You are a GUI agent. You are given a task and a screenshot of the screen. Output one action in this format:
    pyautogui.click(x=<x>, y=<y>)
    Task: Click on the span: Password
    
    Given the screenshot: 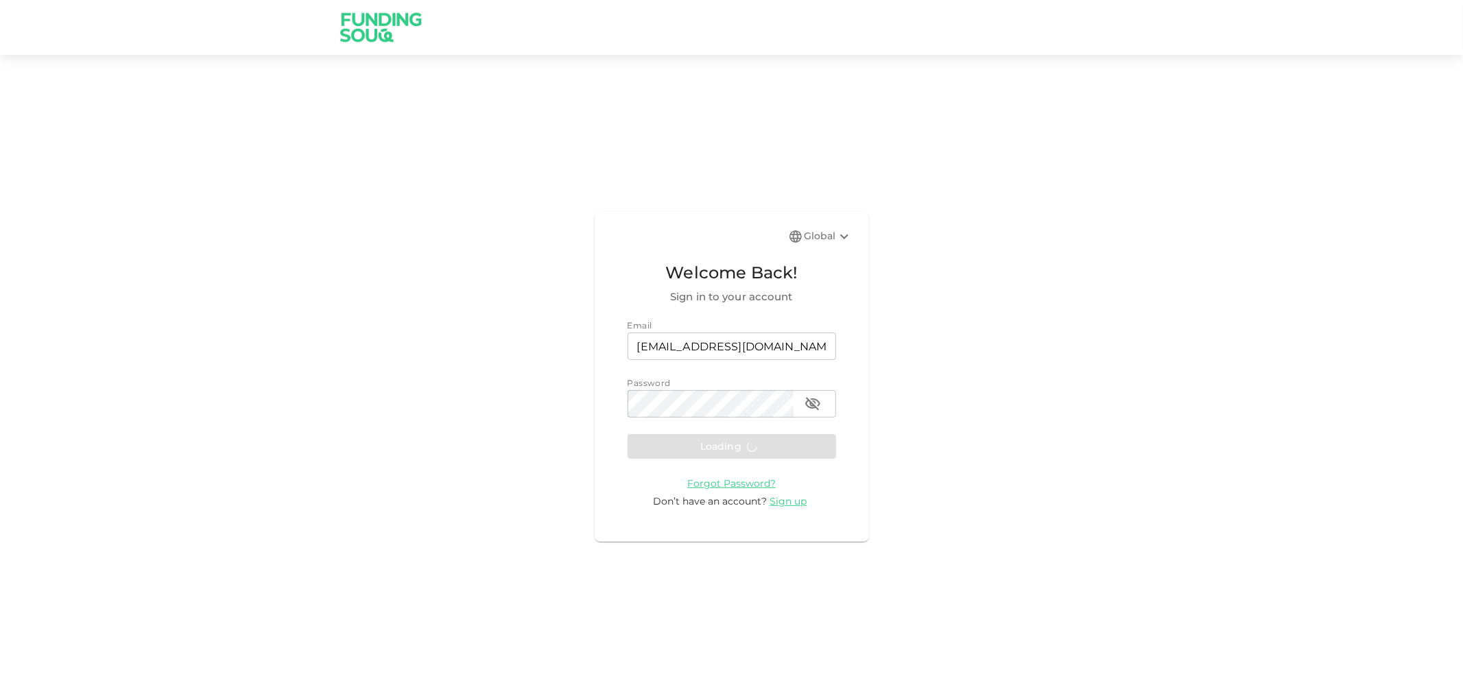 What is the action you would take?
    pyautogui.click(x=649, y=383)
    